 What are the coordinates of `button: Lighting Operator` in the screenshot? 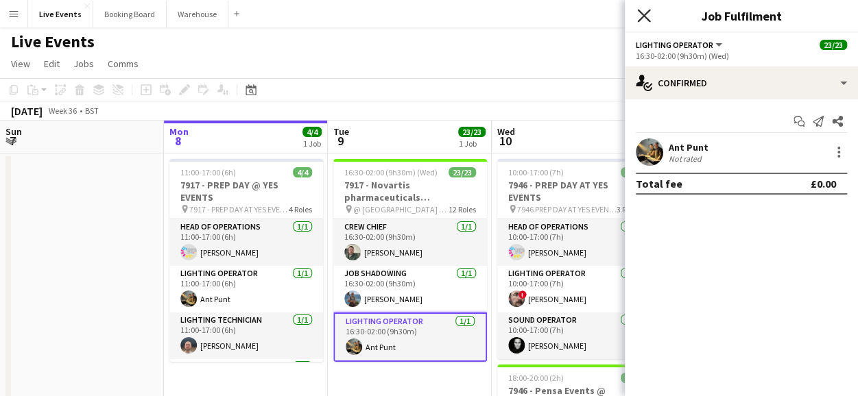 It's located at (679, 45).